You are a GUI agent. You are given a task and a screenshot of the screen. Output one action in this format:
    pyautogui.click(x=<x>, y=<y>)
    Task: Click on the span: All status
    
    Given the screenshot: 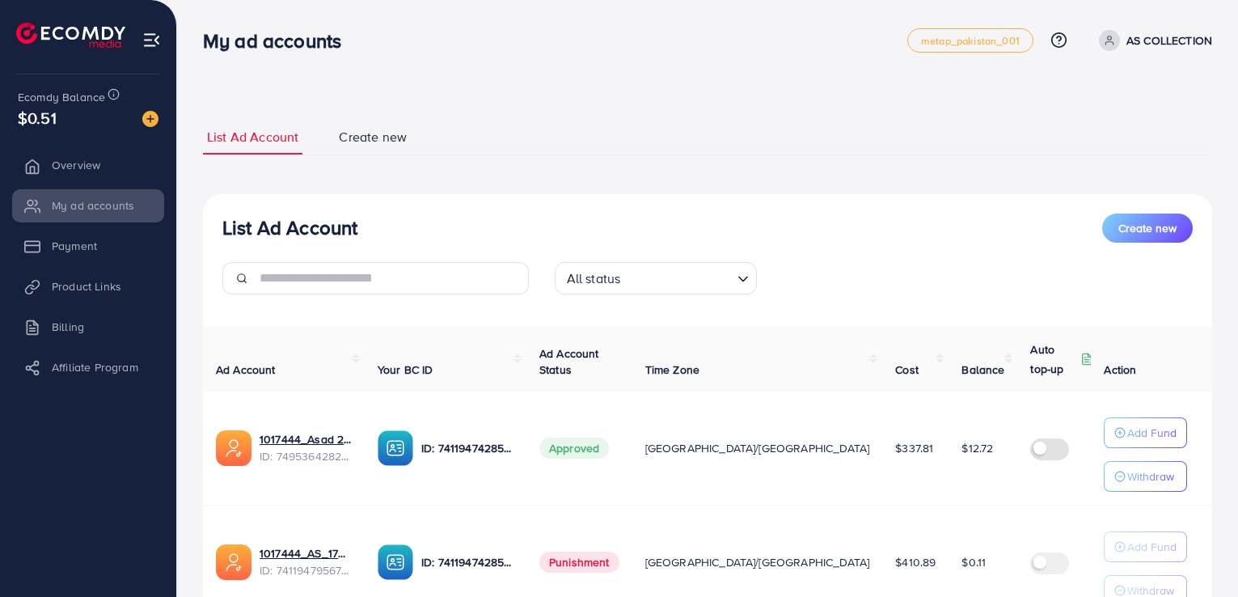 What is the action you would take?
    pyautogui.click(x=594, y=278)
    